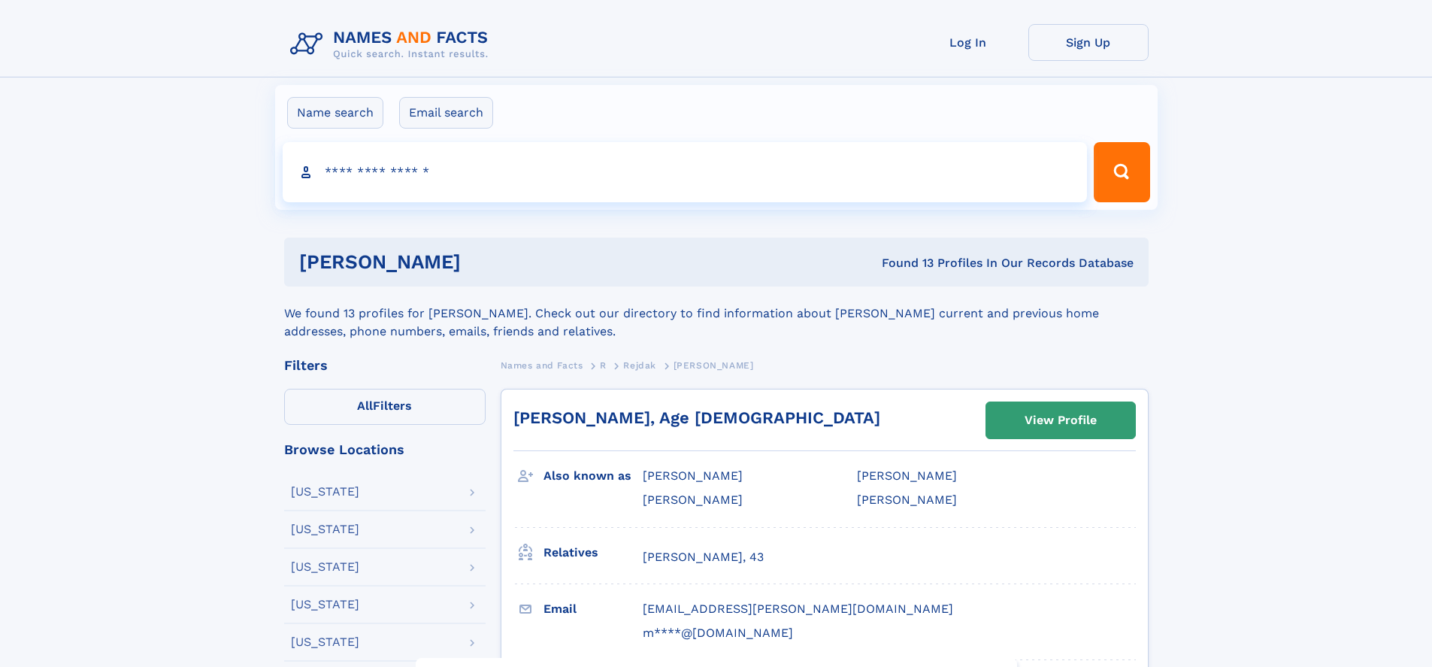 This screenshot has width=1432, height=667. I want to click on label: Filters, so click(385, 407).